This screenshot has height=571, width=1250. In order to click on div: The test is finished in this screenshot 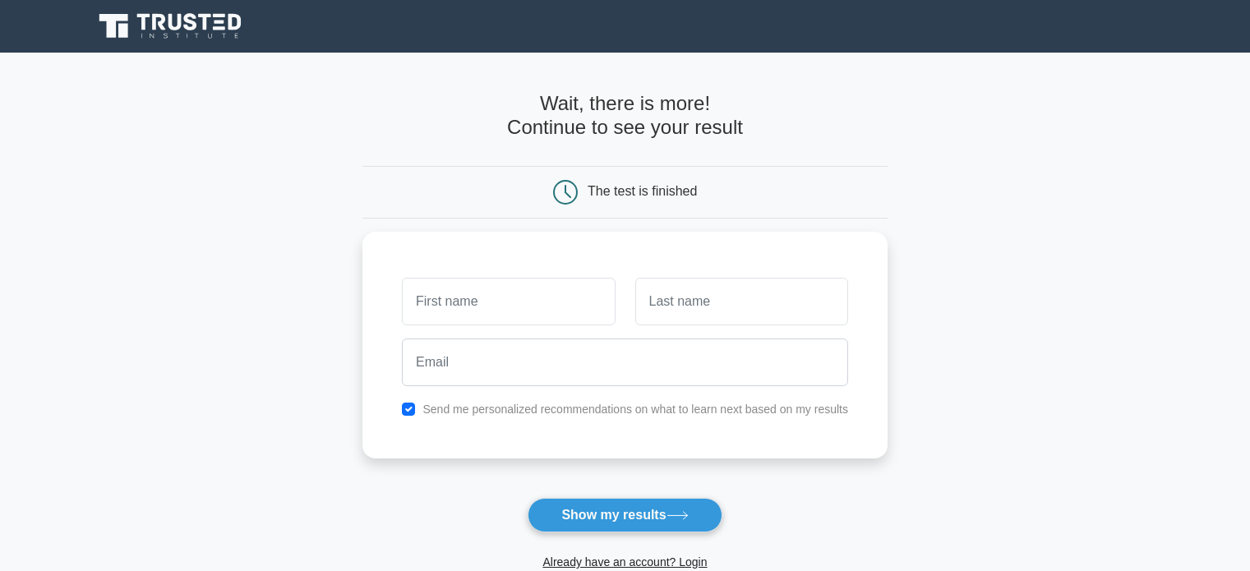, I will do `click(642, 191)`.